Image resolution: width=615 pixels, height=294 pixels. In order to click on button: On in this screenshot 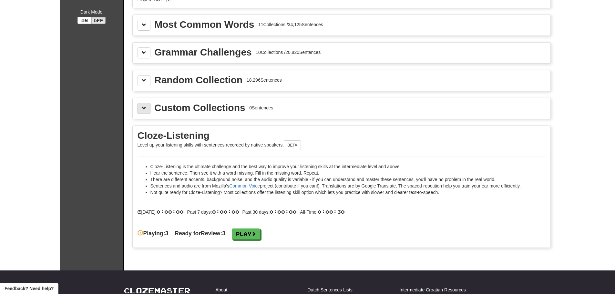, I will do `click(85, 20)`.